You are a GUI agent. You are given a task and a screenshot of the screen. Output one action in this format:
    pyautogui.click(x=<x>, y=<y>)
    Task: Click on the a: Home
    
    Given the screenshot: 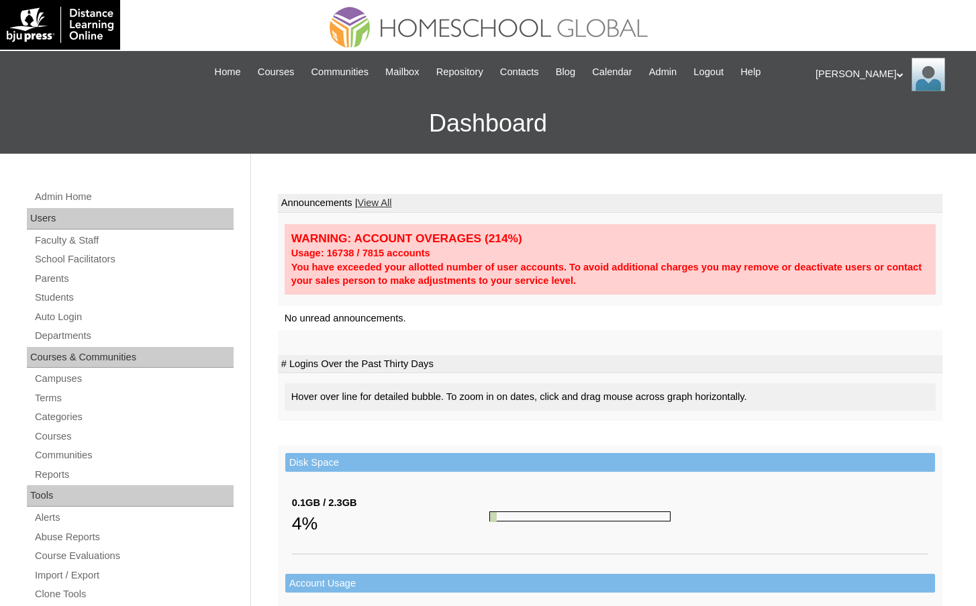 What is the action you would take?
    pyautogui.click(x=228, y=72)
    